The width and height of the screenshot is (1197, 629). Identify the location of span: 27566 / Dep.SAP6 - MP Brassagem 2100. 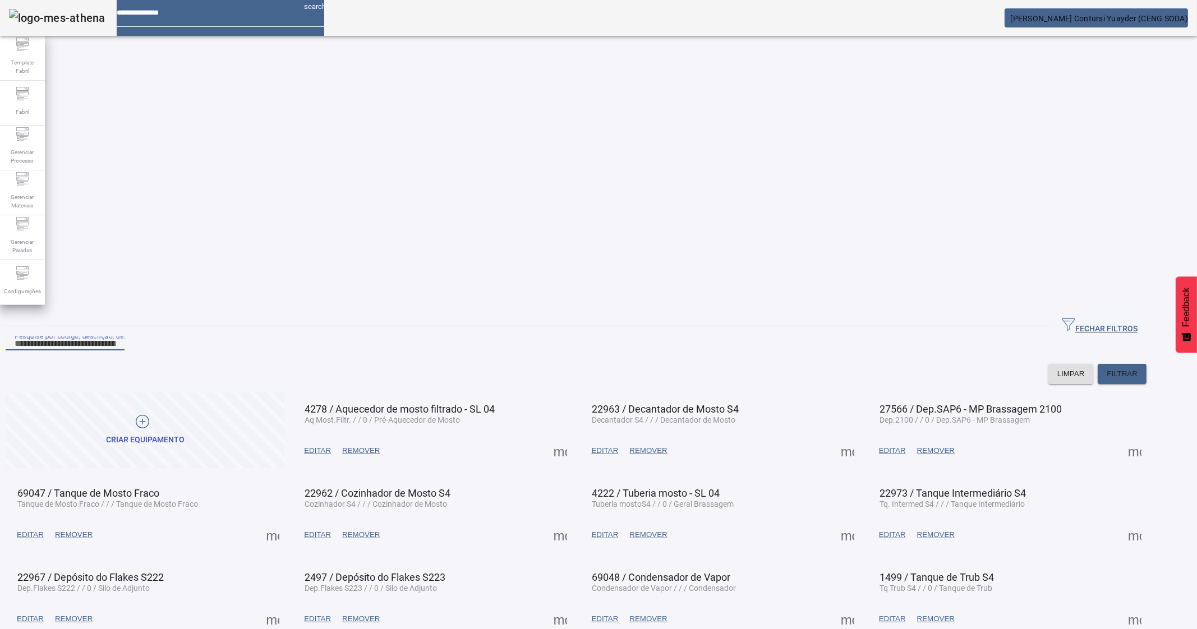
(971, 409).